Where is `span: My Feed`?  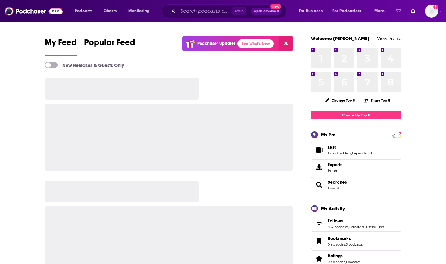 span: My Feed is located at coordinates (61, 44).